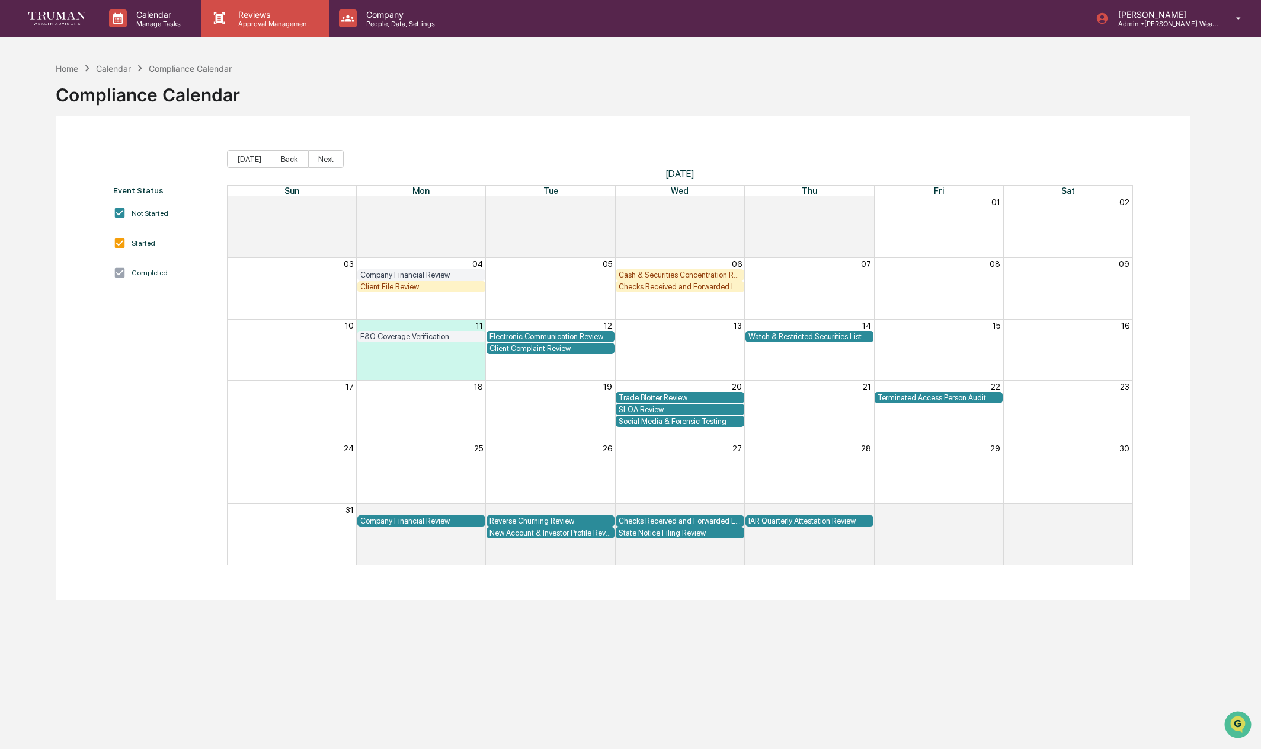  What do you see at coordinates (551, 348) in the screenshot?
I see `div: Client Complaint Review` at bounding box center [551, 348].